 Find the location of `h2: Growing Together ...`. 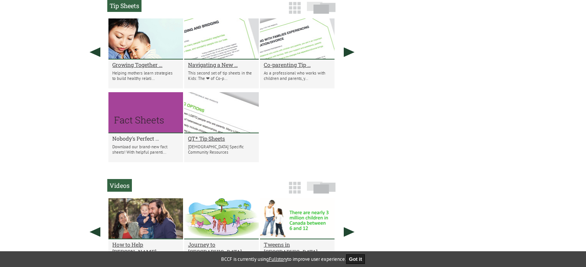

h2: Growing Together ... is located at coordinates (146, 65).